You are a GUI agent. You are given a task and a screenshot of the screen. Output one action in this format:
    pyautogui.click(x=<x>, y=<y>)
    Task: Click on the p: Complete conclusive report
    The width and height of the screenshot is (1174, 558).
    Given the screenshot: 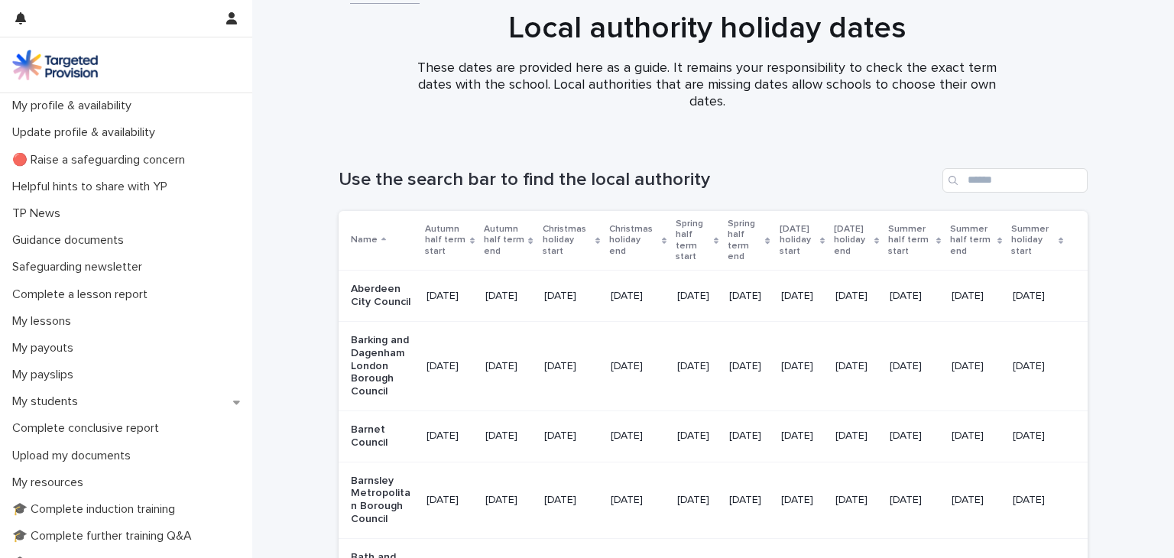 What is the action you would take?
    pyautogui.click(x=89, y=428)
    